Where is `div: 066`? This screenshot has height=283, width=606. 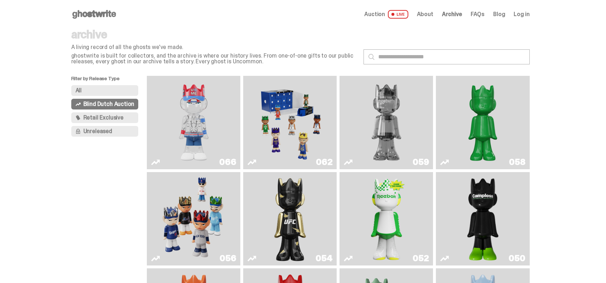
div: 066 is located at coordinates (227, 162).